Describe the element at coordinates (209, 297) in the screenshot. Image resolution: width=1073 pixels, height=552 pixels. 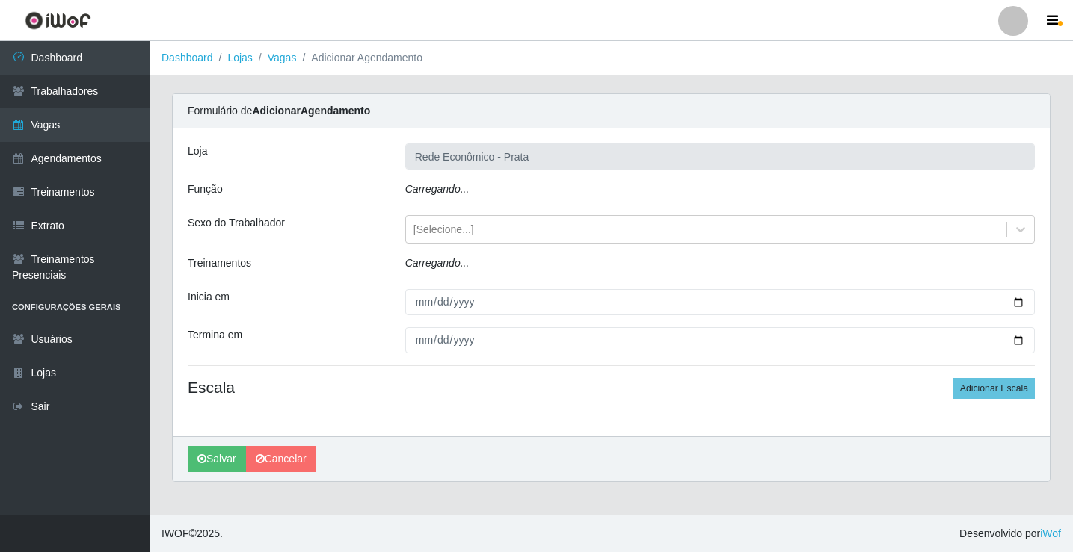
I see `label: Inicia em` at that location.